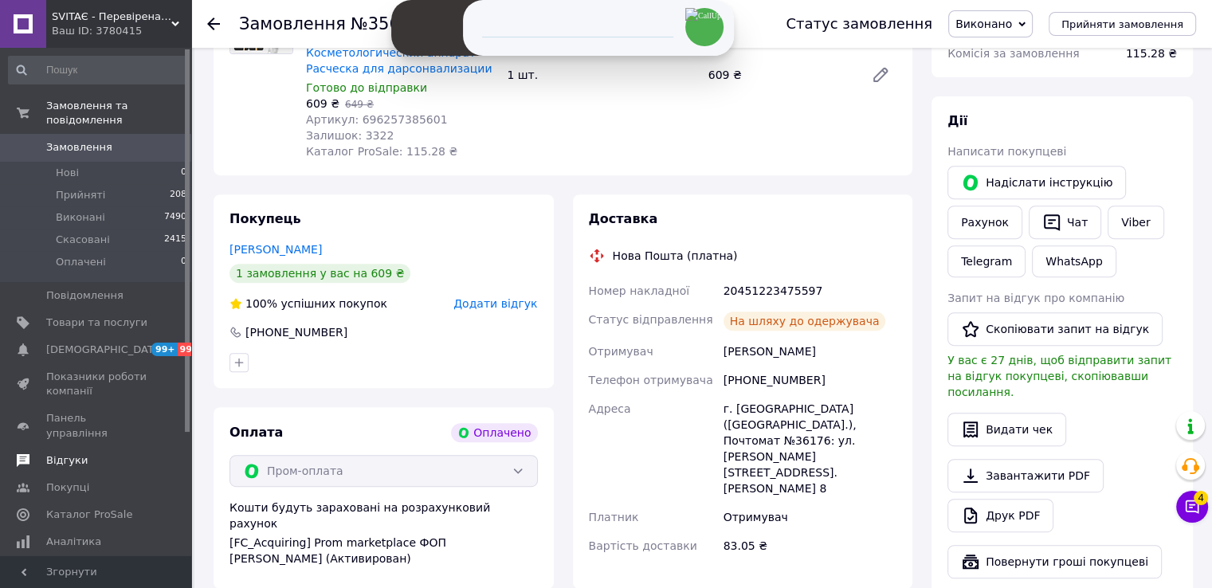  What do you see at coordinates (1036, 298) in the screenshot?
I see `span: Запит на відгук про компанію` at bounding box center [1036, 298].